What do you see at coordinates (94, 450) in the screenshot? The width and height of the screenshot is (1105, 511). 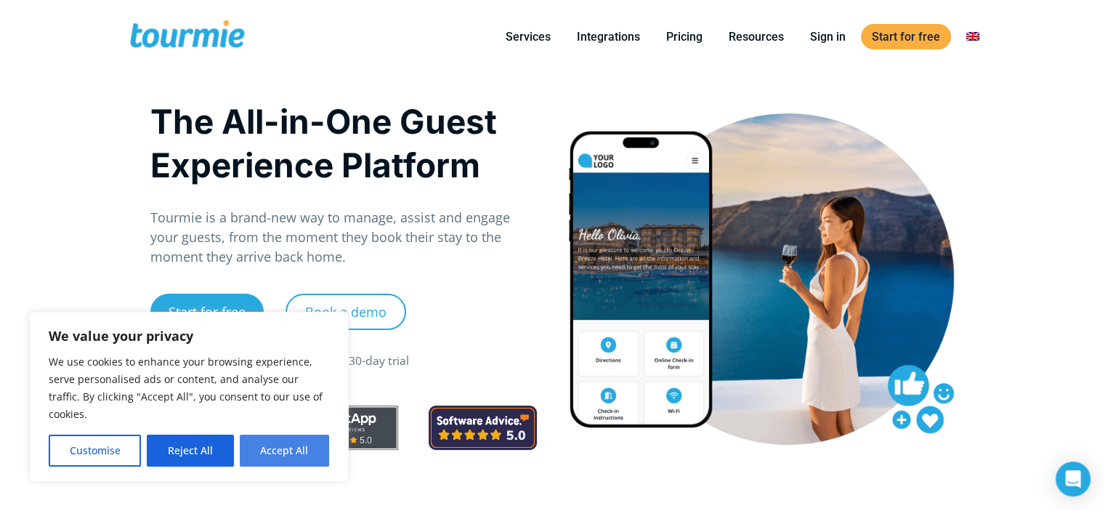 I see `button: Customise` at bounding box center [94, 450].